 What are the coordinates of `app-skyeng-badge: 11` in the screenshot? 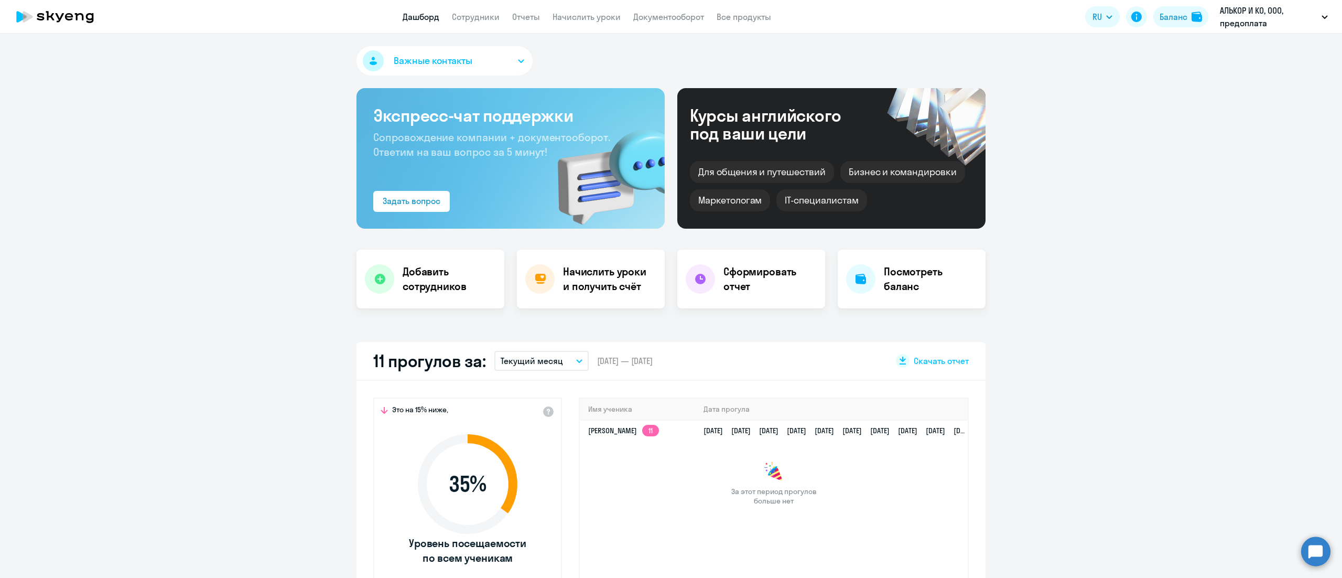 It's located at (651, 431).